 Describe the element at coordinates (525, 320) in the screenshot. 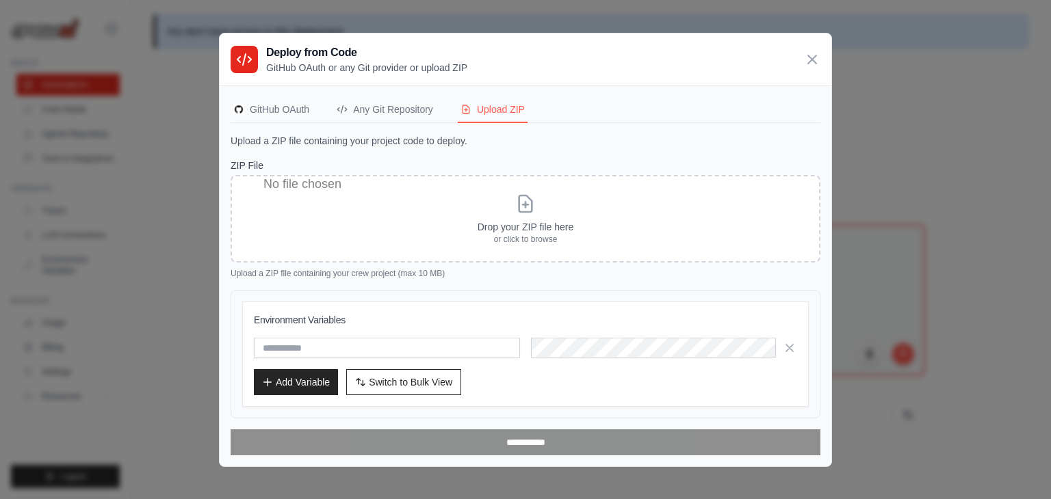

I see `h3: Environment Variables` at that location.